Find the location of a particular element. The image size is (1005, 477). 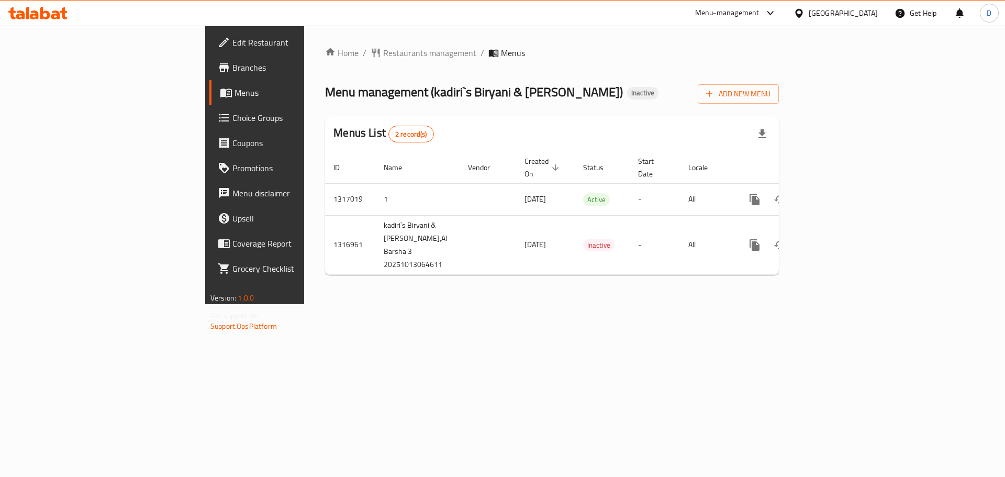

span: Restaurants management is located at coordinates (430, 53).